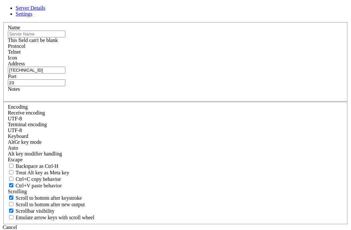 The height and width of the screenshot is (230, 351). Describe the element at coordinates (35, 153) in the screenshot. I see `label: Controls how the Alt key is handled. Escape: Send an ESC prefix. 8-Bit: Add 128 to the typed char...` at that location.